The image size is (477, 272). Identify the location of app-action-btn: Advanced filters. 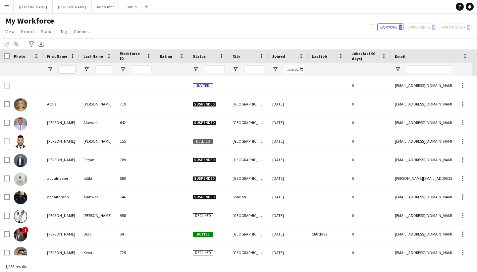
(32, 44).